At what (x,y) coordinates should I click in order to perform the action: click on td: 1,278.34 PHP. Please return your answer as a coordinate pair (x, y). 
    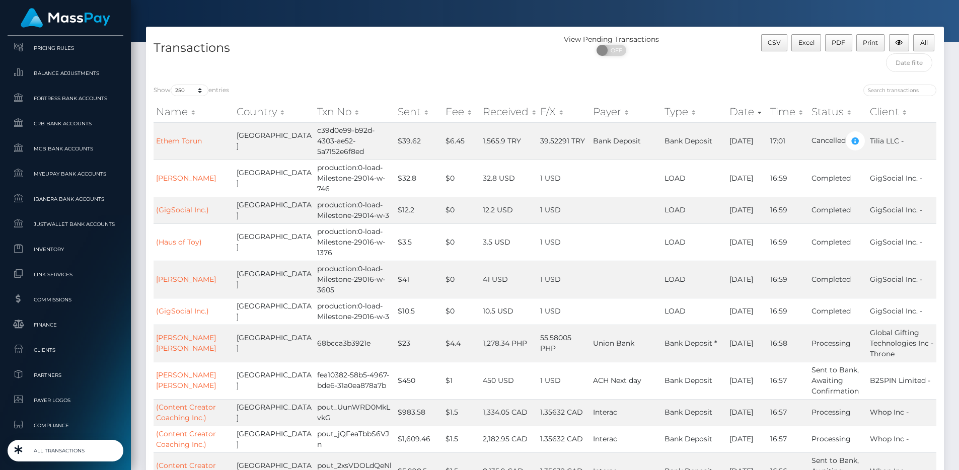
    Looking at the image, I should click on (509, 343).